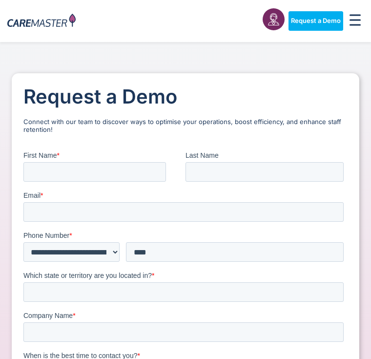 Image resolution: width=371 pixels, height=359 pixels. Describe the element at coordinates (179, 5) in the screenshot. I see `span: Last Name` at that location.